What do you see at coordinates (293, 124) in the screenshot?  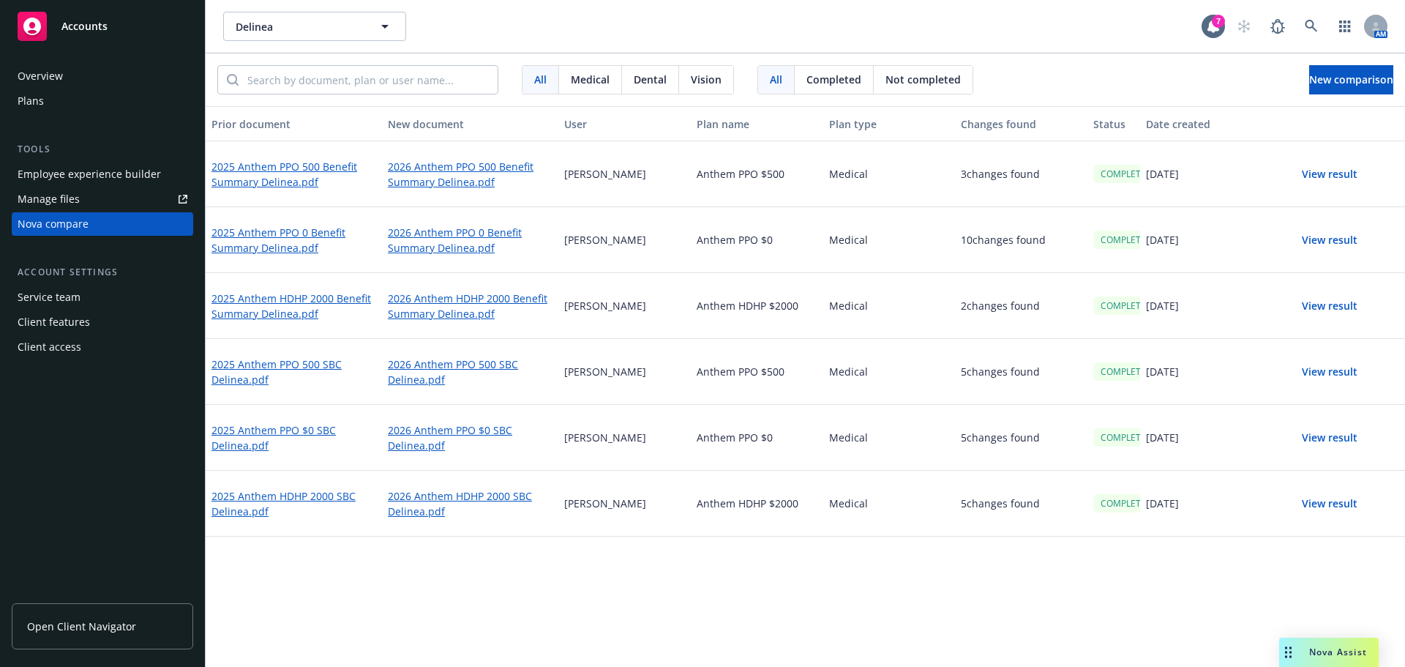 I see `button: Prior document` at bounding box center [293, 124].